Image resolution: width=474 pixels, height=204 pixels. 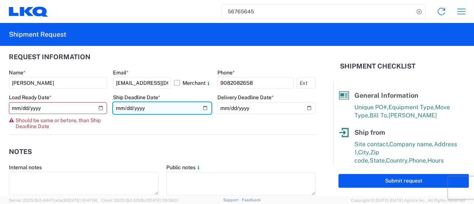 I want to click on span: Ship from, so click(x=370, y=132).